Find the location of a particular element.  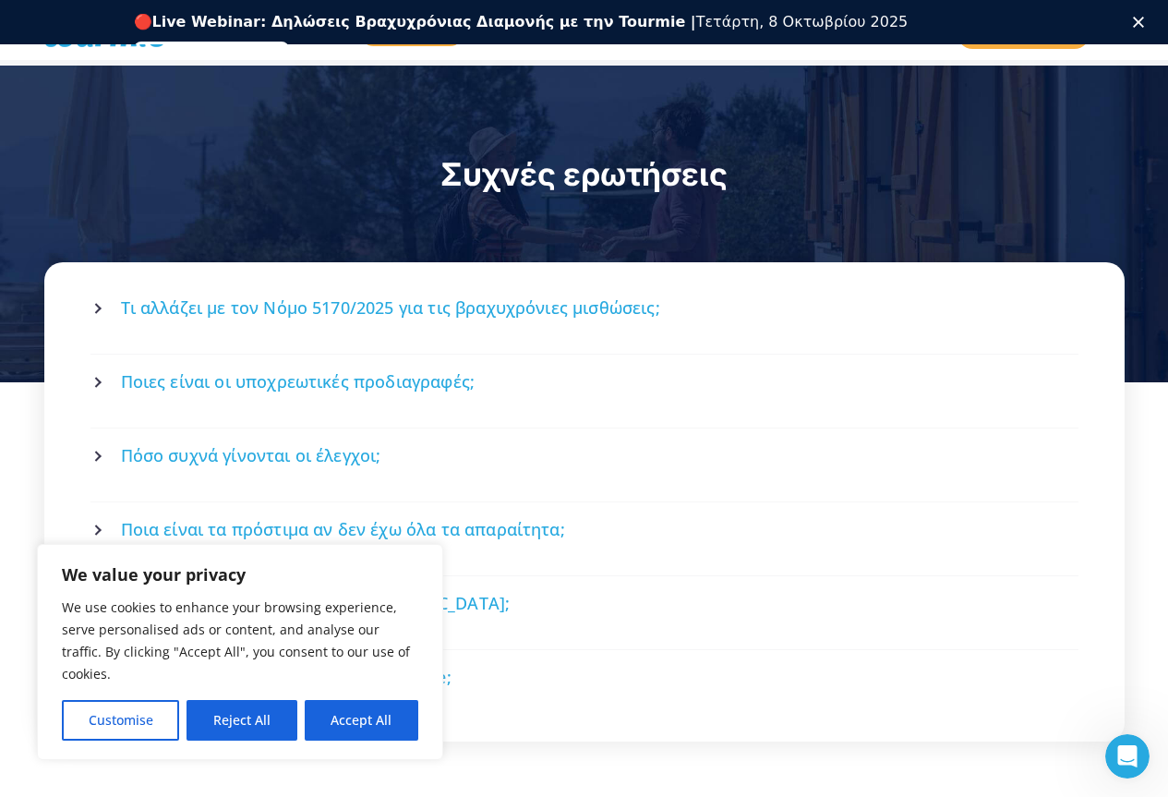

a: Ποια είναι τα πρόστιμα αν δεν έχω όλα τα απαραίτητα; is located at coordinates (584, 529).